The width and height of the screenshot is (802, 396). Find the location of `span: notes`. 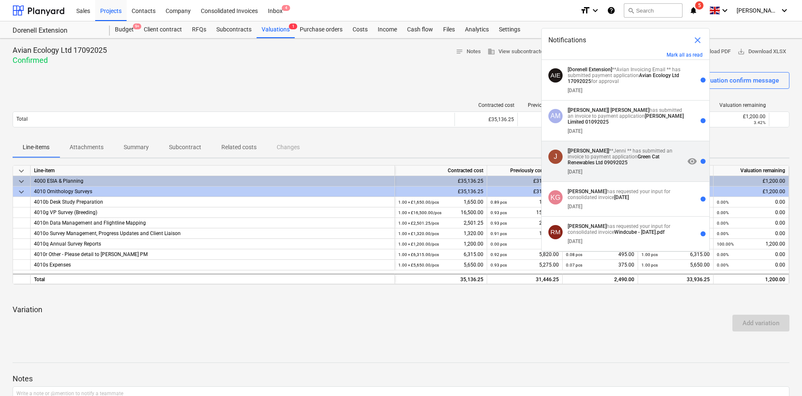

span: notes is located at coordinates (459, 52).